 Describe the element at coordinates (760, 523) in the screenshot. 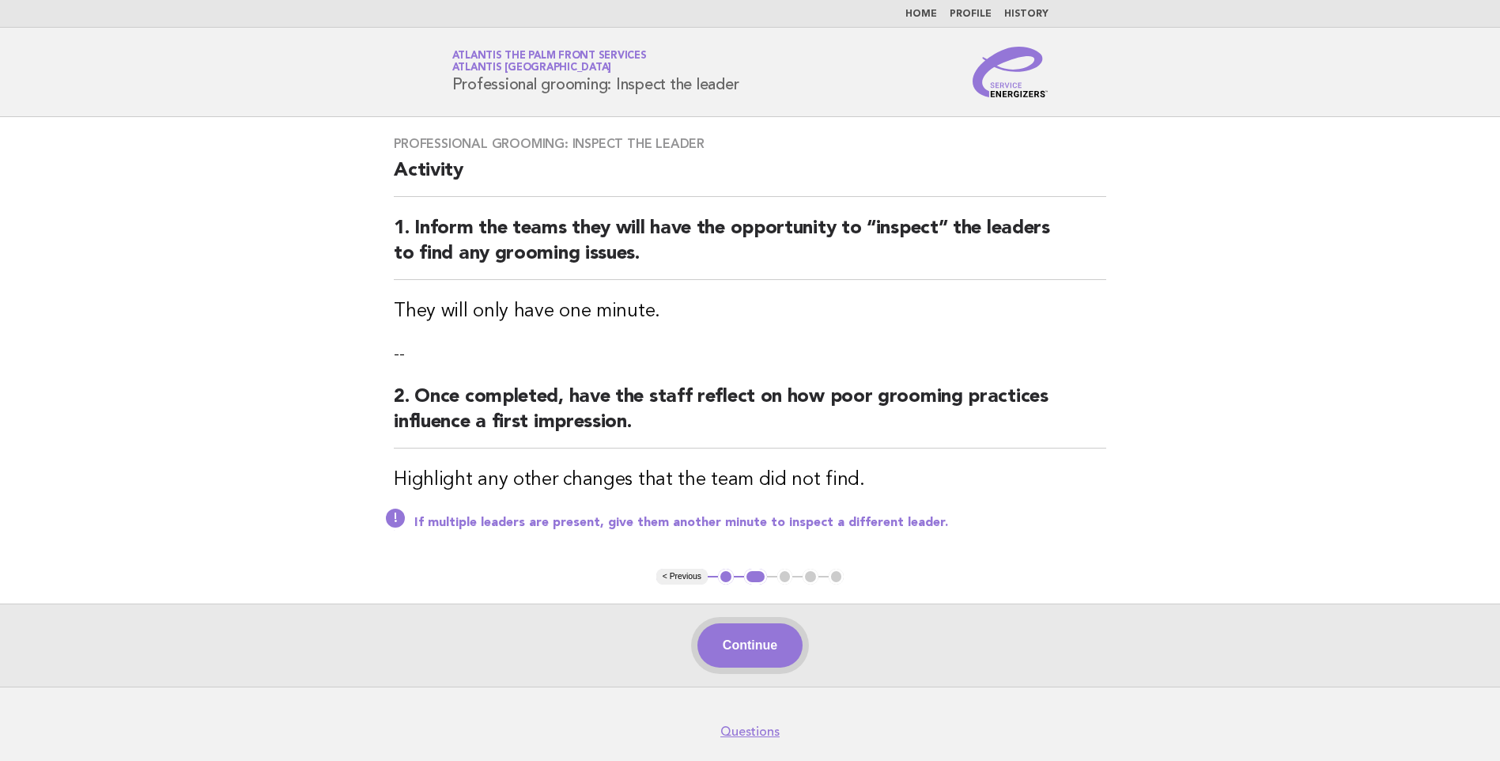

I see `p: If multiple leaders are present, give them another minute to inspect a different leader.` at that location.